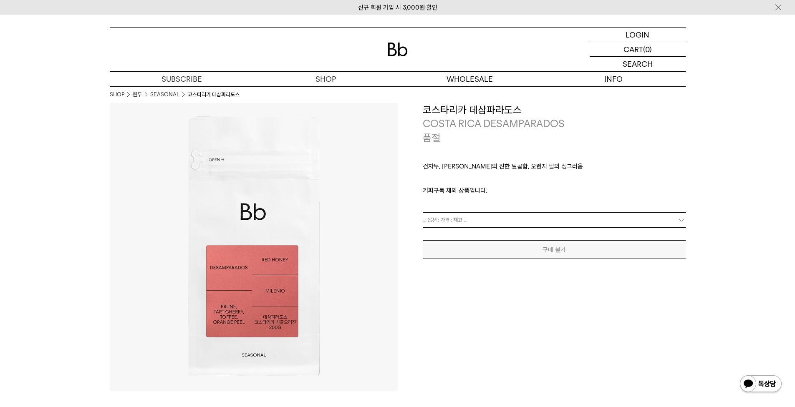 The width and height of the screenshot is (795, 407). Describe the element at coordinates (137, 95) in the screenshot. I see `a: 원두` at that location.